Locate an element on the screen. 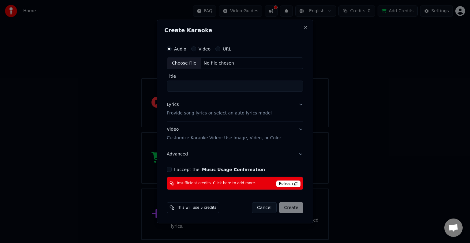 The width and height of the screenshot is (470, 243). label: I accept the is located at coordinates (219, 169).